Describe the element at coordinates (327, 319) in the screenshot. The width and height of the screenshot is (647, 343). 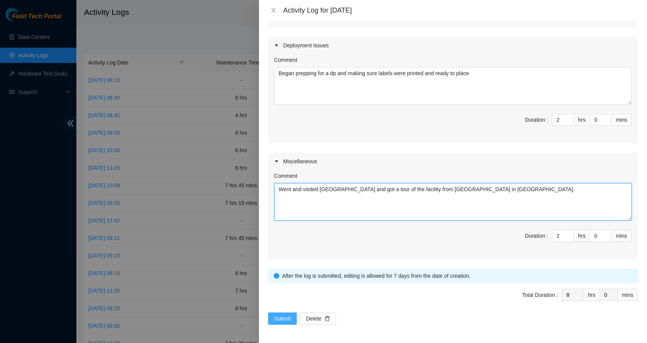
I see `span: delete` at that location.